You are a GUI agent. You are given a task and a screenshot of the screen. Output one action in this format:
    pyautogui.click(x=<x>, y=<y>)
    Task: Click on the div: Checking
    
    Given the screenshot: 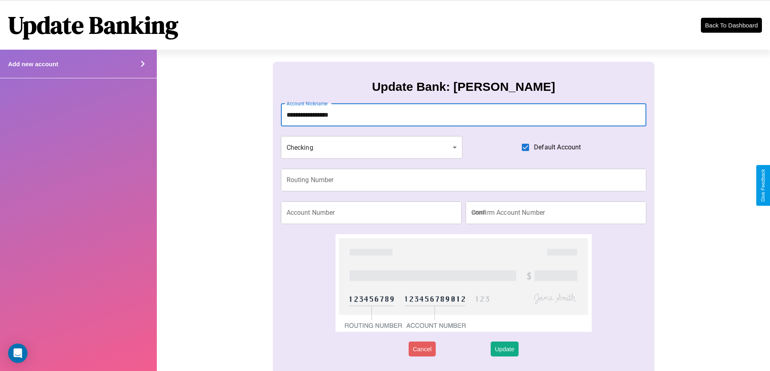 What is the action you would take?
    pyautogui.click(x=372, y=148)
    